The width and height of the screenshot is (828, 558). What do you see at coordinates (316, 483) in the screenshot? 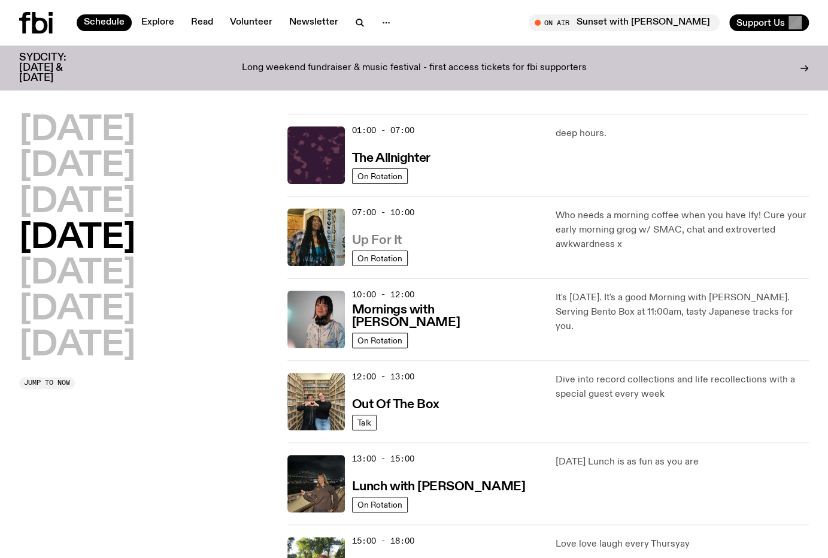
I see `img: Izzy Page stands above looking down at Opera Bar. She poses in front of the Harbour Bridge in the...` at bounding box center [316, 483].